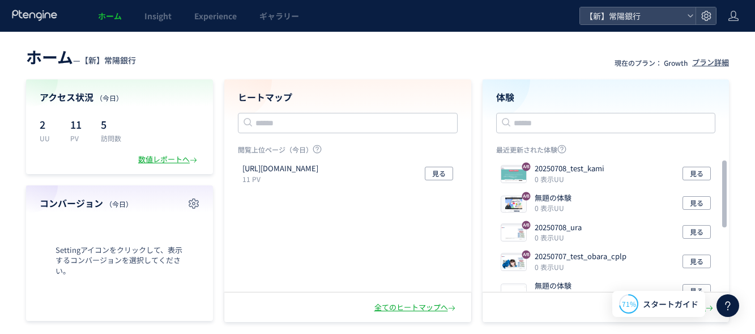 The width and height of the screenshot is (755, 334). What do you see at coordinates (606, 97) in the screenshot?
I see `h4: 体験` at bounding box center [606, 97].